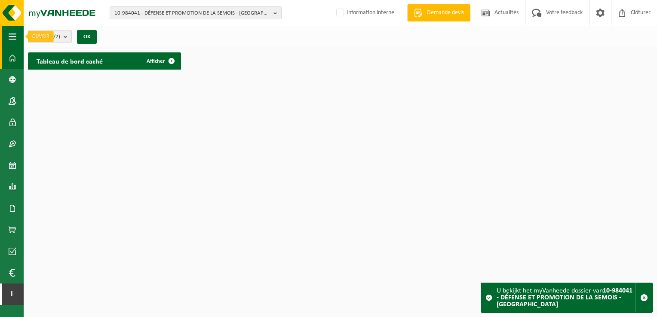 The height and width of the screenshot is (317, 657). Describe the element at coordinates (156, 61) in the screenshot. I see `span: Afficher` at that location.